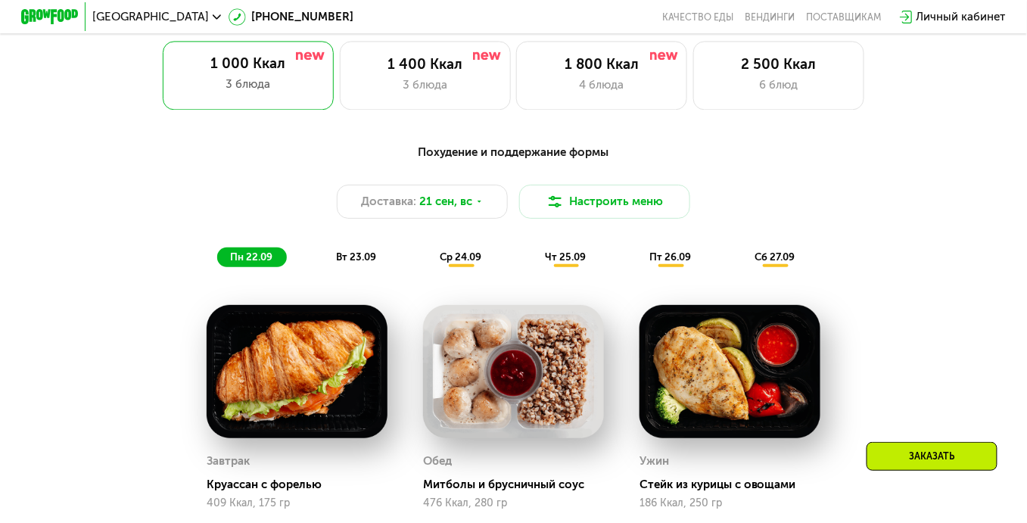 This screenshot has height=523, width=1027. Describe the element at coordinates (513, 503) in the screenshot. I see `div: 476 Ккал, 280 гр` at that location.